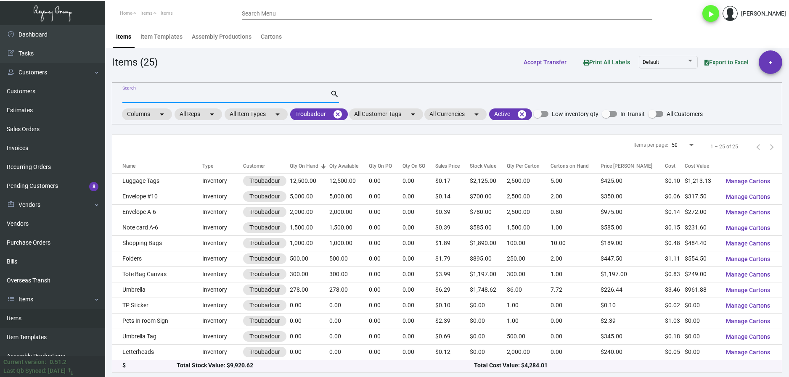 This screenshot has width=789, height=377. What do you see at coordinates (575, 243) in the screenshot?
I see `td: 10.00` at bounding box center [575, 243].